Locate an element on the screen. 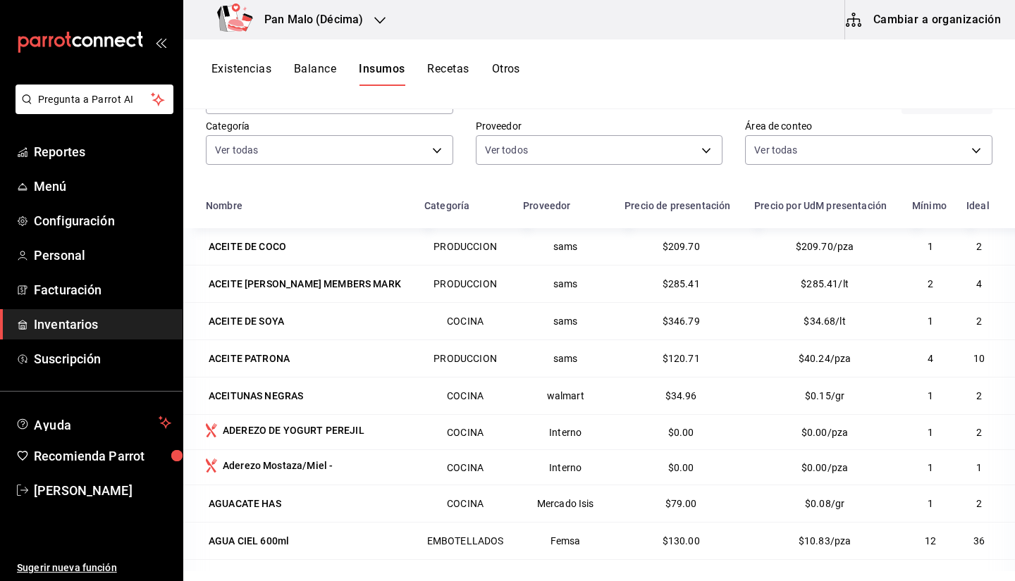 This screenshot has height=581, width=1015. td: walmart is located at coordinates (565, 395).